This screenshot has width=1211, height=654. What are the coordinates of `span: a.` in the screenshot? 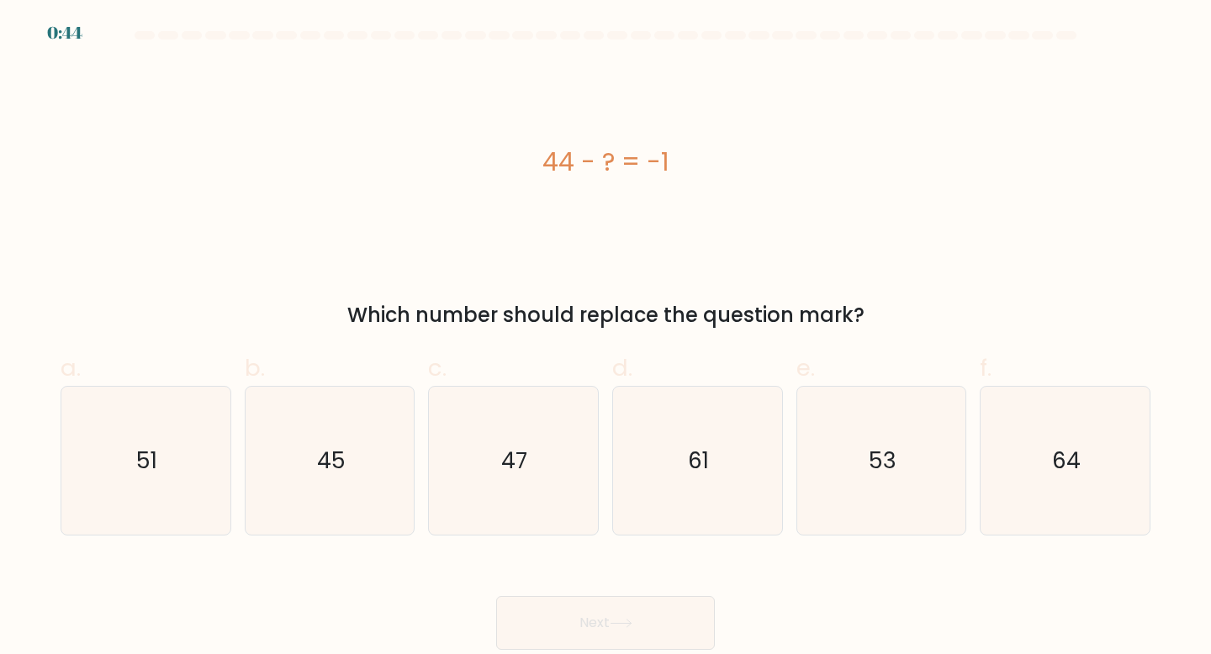 It's located at (71, 368).